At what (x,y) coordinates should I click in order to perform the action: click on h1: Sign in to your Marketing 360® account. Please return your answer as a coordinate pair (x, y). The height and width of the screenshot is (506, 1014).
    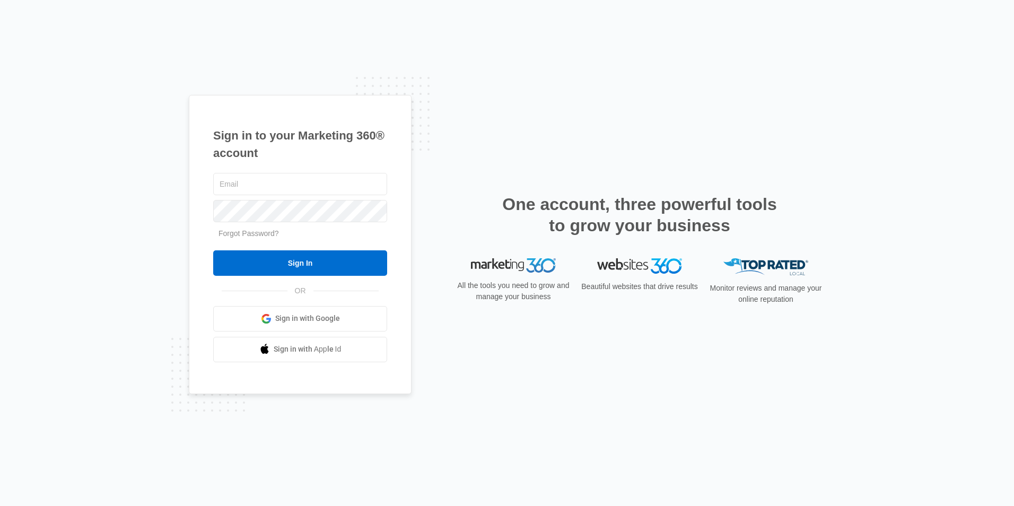
    Looking at the image, I should click on (300, 144).